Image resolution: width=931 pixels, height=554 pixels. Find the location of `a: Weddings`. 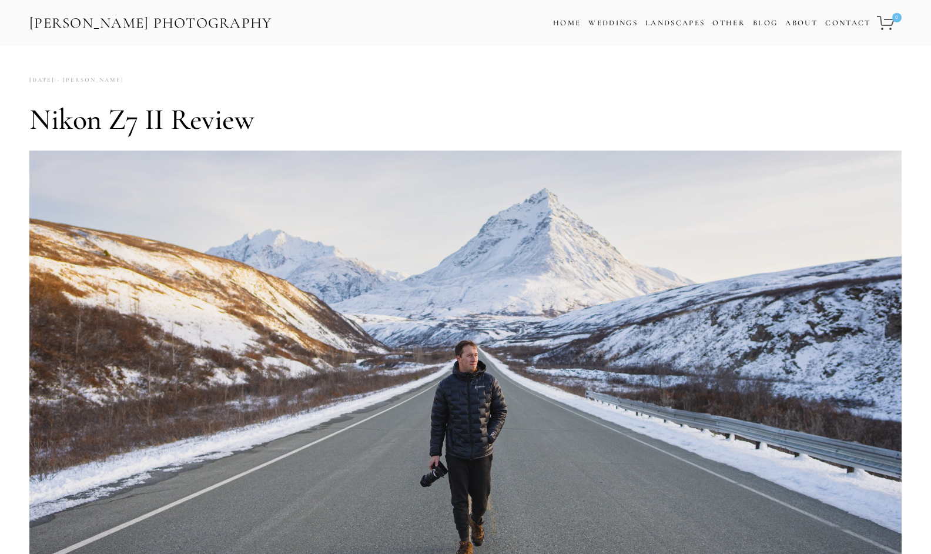

a: Weddings is located at coordinates (613, 23).